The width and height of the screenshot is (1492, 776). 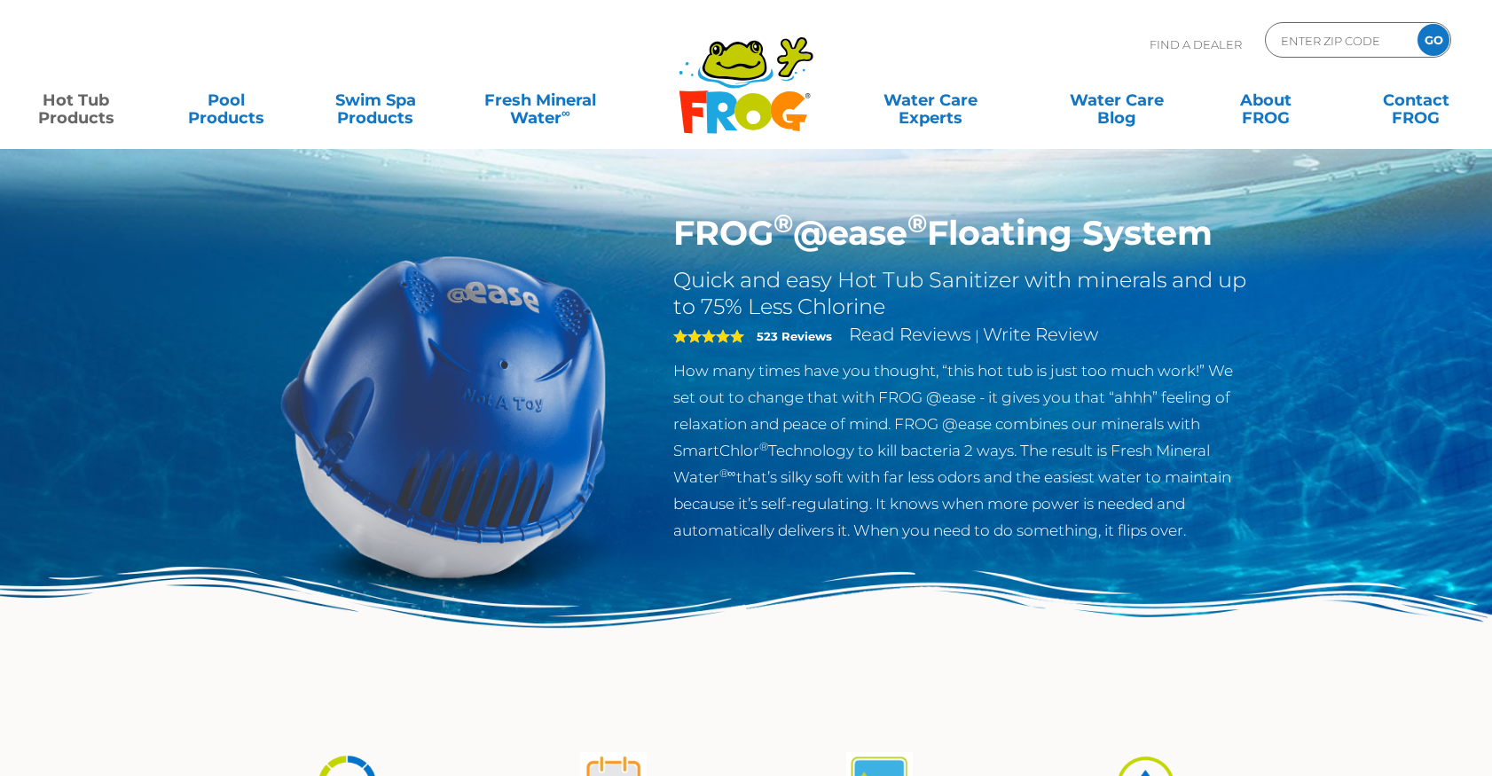 I want to click on span: 5, so click(x=709, y=336).